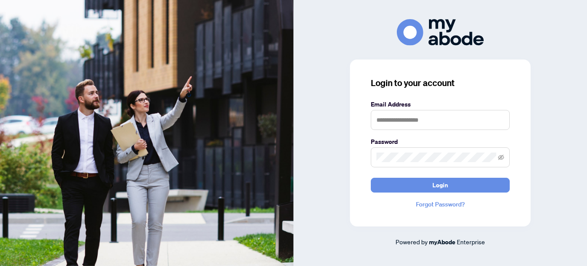 The width and height of the screenshot is (587, 266). I want to click on h3: Login to your account, so click(440, 83).